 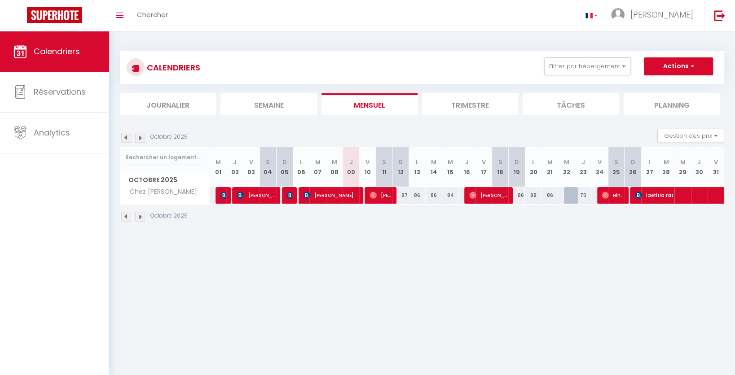 I want to click on div: 87, so click(x=400, y=195).